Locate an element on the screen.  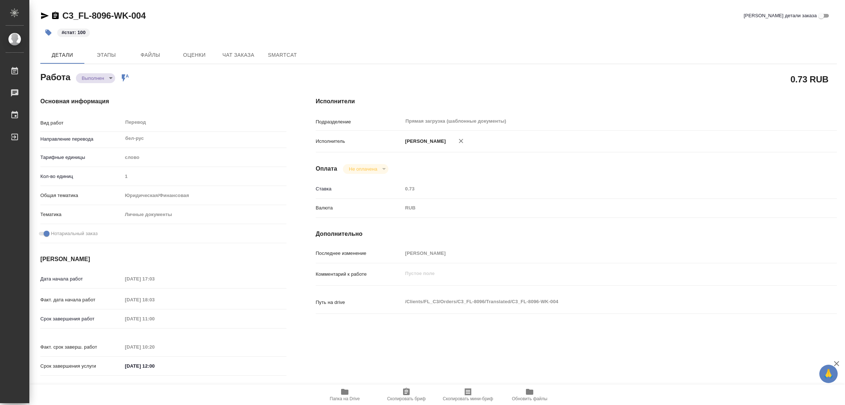
span: Нотариальный заказ is located at coordinates (74, 234).